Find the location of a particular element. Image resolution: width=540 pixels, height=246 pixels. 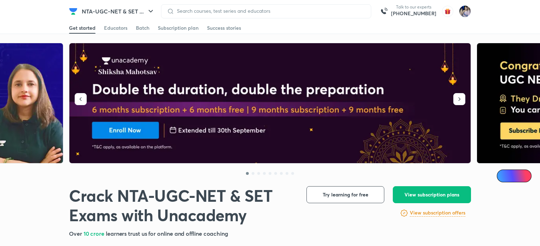

img: call-us is located at coordinates (384, 11).